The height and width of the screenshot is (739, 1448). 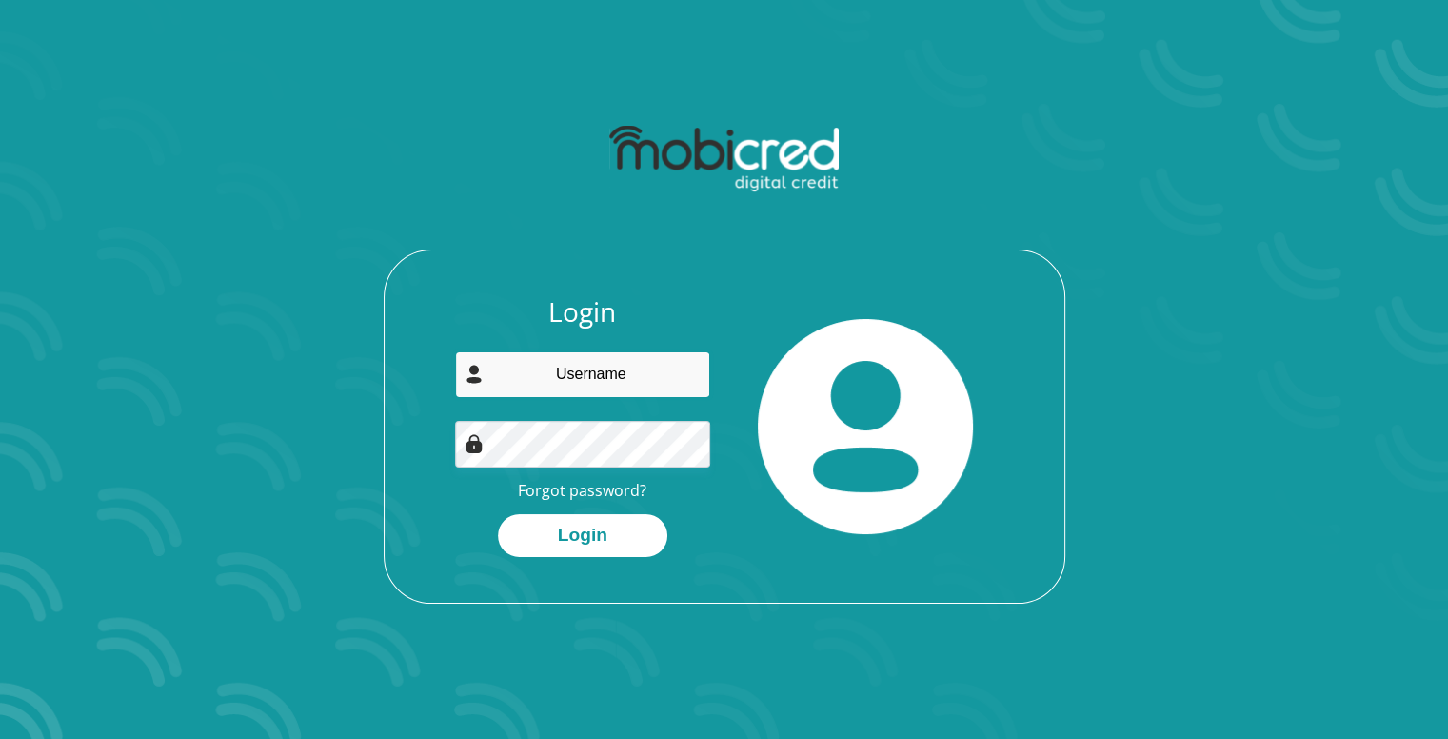 I want to click on a: Forgot password?, so click(x=582, y=490).